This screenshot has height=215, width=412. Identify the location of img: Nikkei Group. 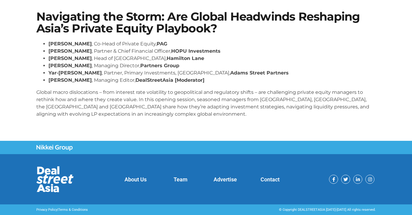
(55, 148).